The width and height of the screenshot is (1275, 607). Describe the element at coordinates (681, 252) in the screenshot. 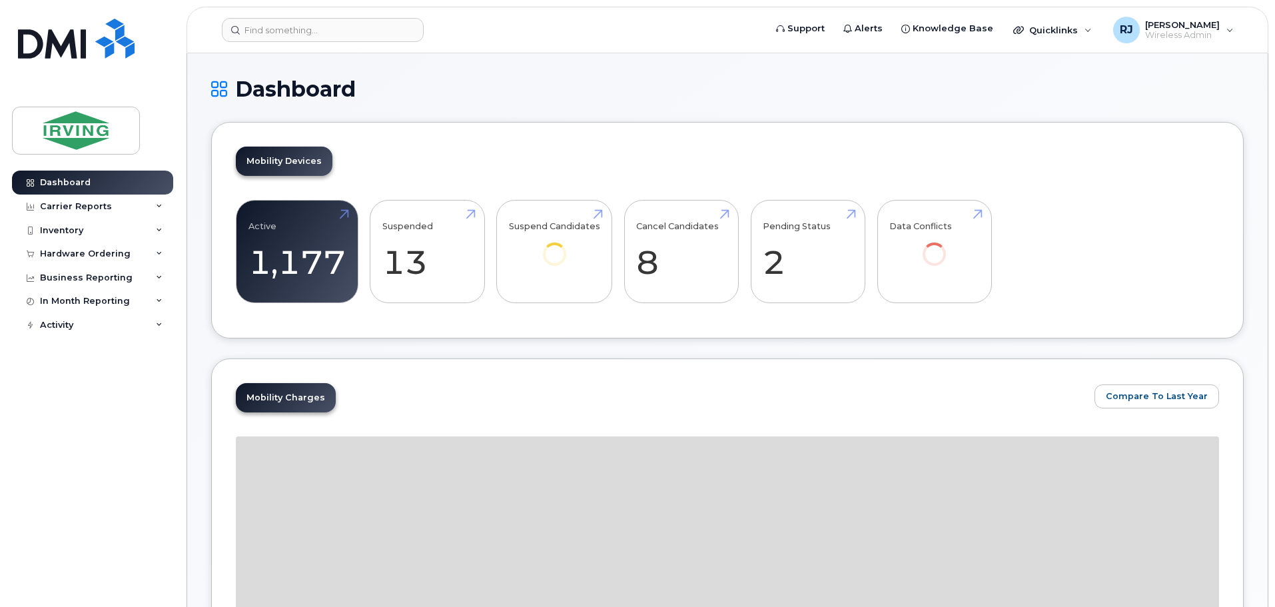

I see `a: Cancel Candidates 8` at that location.